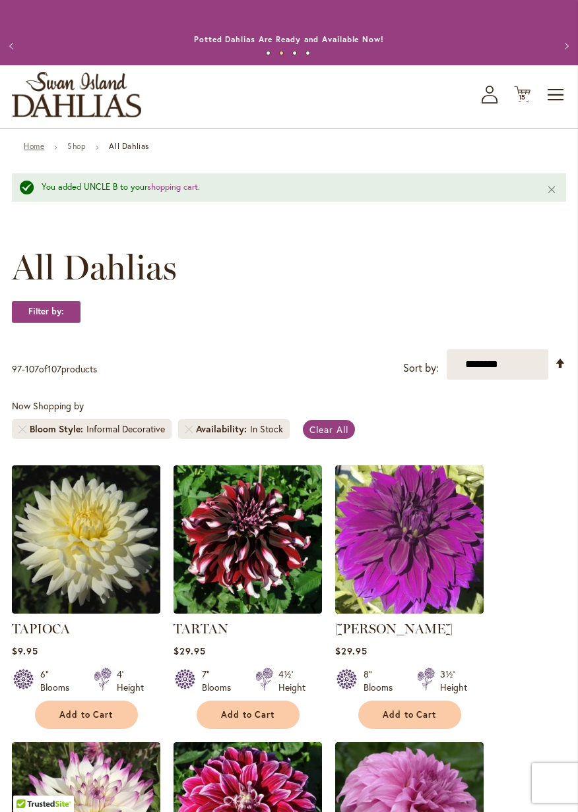 The height and width of the screenshot is (812, 578). Describe the element at coordinates (453, 681) in the screenshot. I see `div: 3½' Height` at that location.